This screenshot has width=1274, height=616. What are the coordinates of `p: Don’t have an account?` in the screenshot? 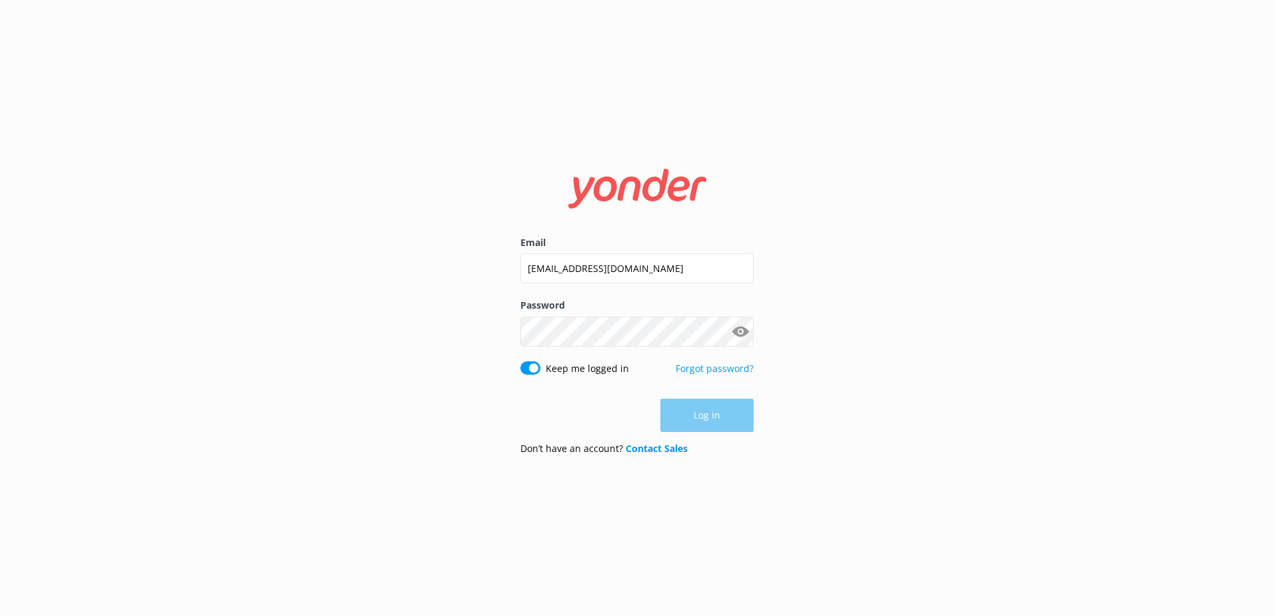 It's located at (604, 449).